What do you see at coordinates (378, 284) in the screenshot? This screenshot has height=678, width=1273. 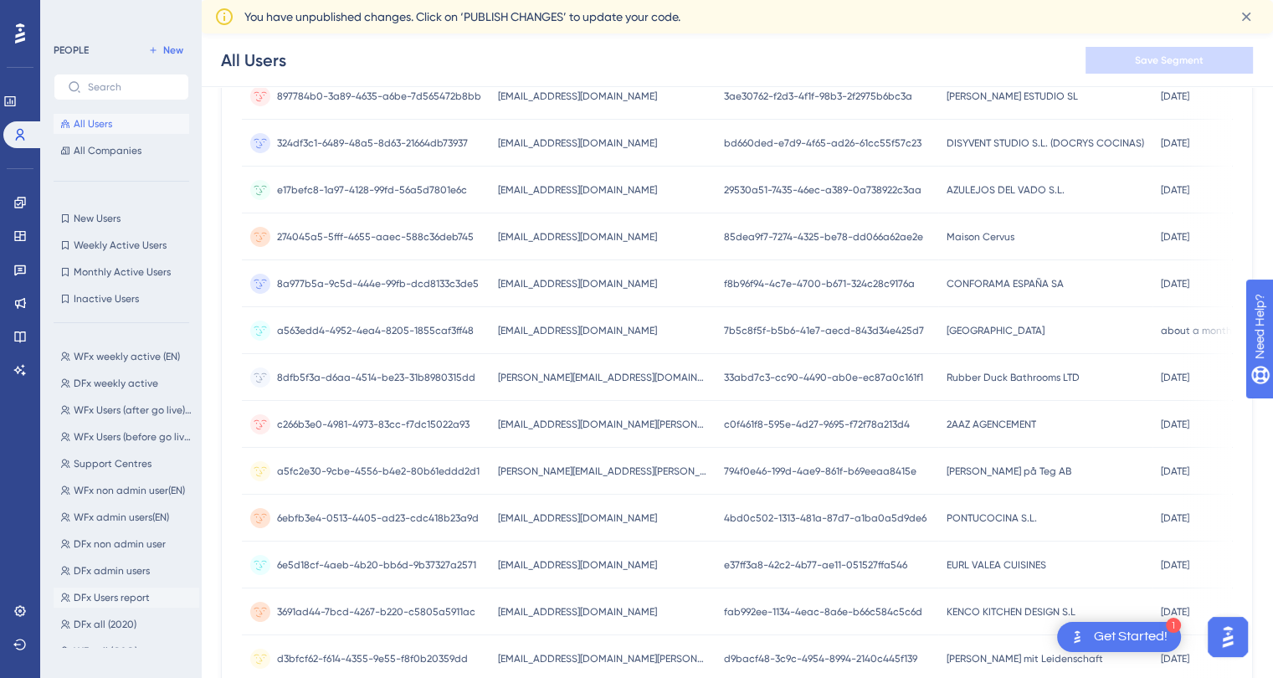 I see `span: 8a977b5a-9c5d-444e-99fb-dcd8133c3de5` at bounding box center [378, 284].